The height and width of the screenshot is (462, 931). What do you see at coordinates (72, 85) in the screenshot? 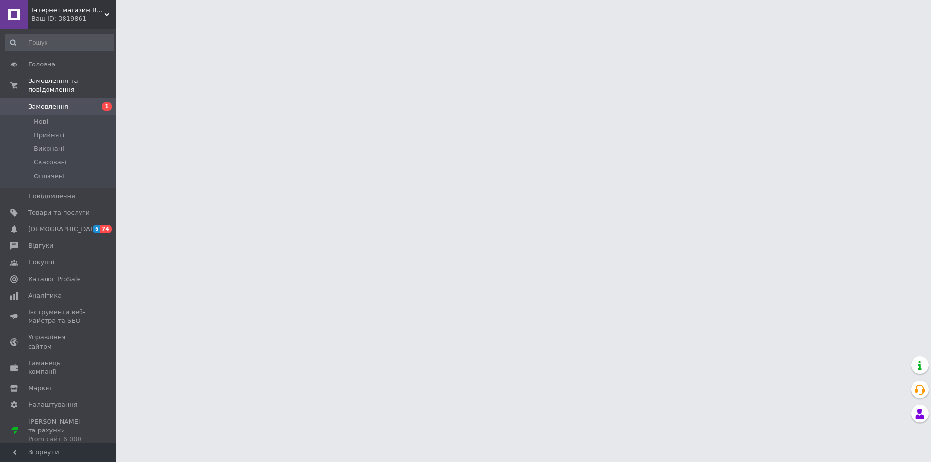
I see `span: Замовлення та повідомлення` at bounding box center [72, 85].